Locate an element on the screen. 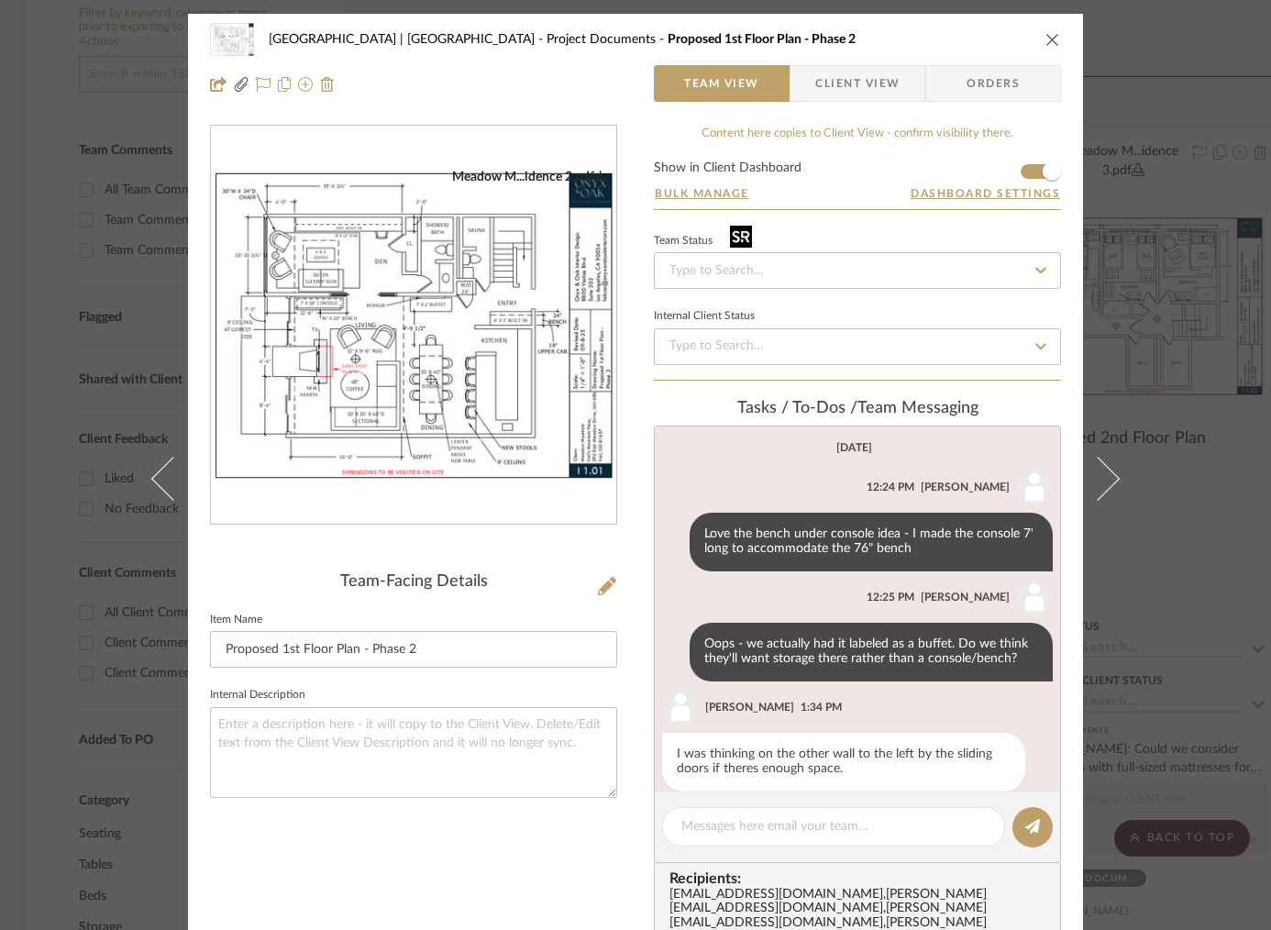 This screenshot has width=1271, height=930. span: Team View is located at coordinates (722, 83).